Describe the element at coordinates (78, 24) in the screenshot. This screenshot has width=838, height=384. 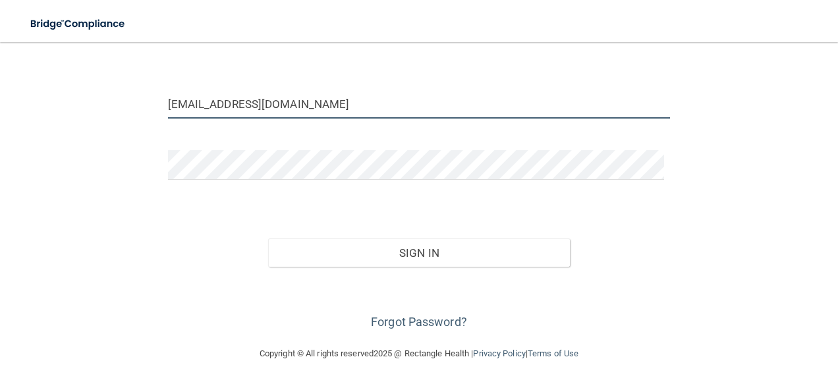
I see `img: bridge_compliance_login_screen.278c3ca4.svg` at that location.